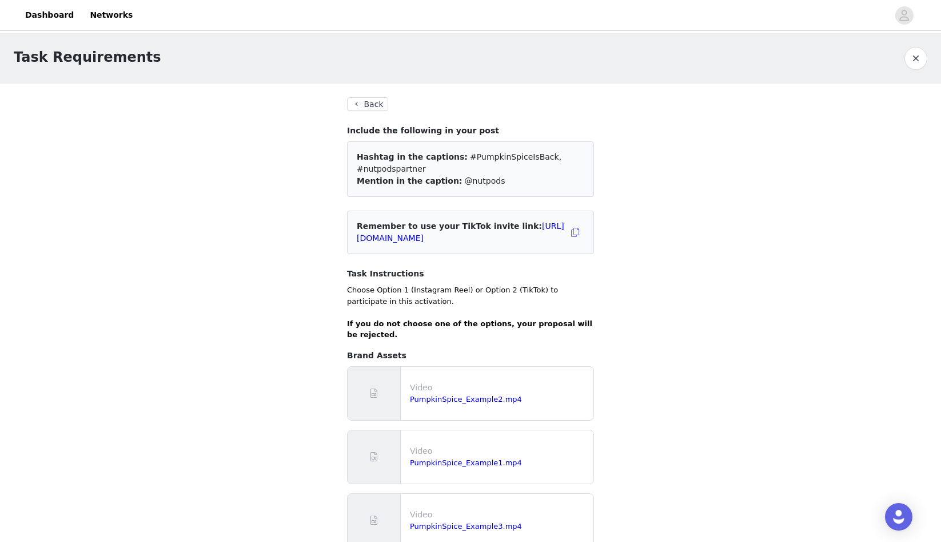 The image size is (941, 542). I want to click on div: Open Intercom Messenger, so click(899, 516).